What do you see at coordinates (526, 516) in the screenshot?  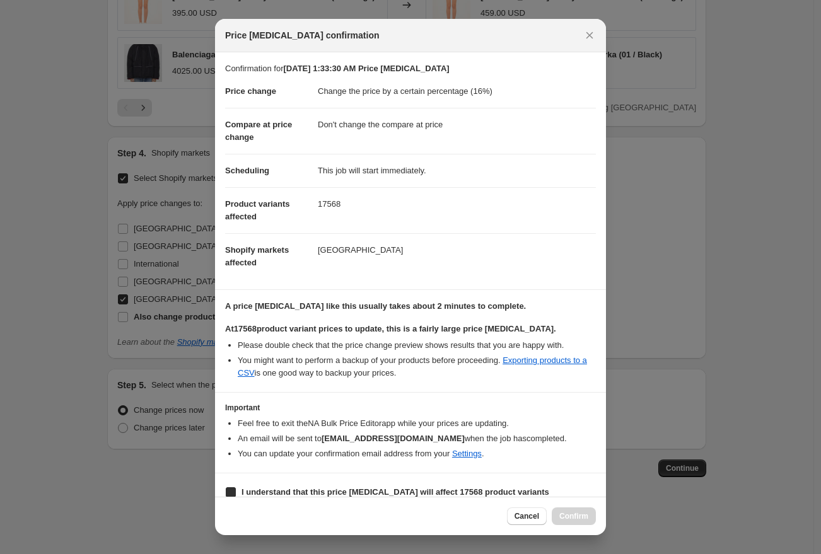 I see `span: Cancel` at bounding box center [526, 516].